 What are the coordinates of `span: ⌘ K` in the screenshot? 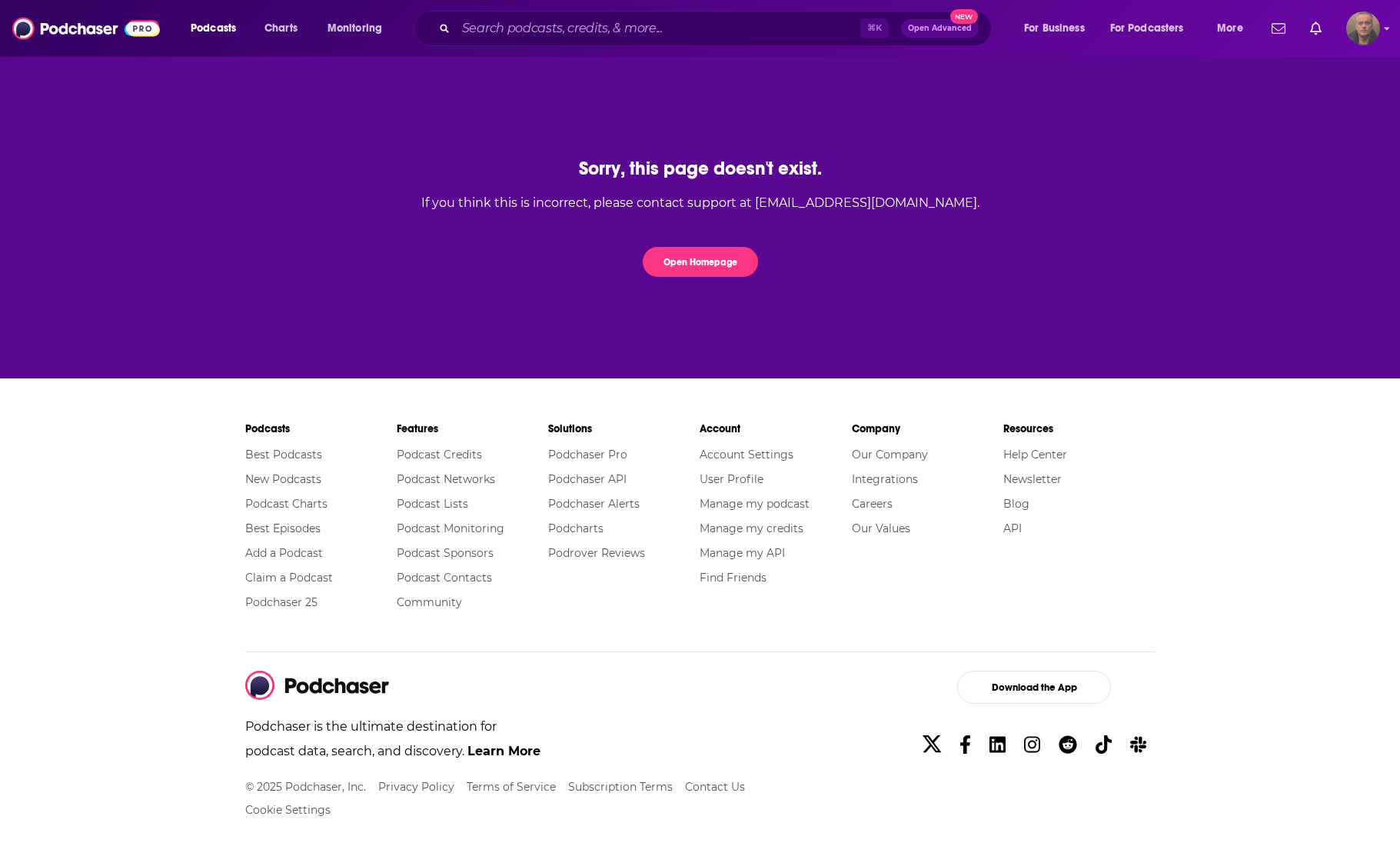 It's located at (874, 29).